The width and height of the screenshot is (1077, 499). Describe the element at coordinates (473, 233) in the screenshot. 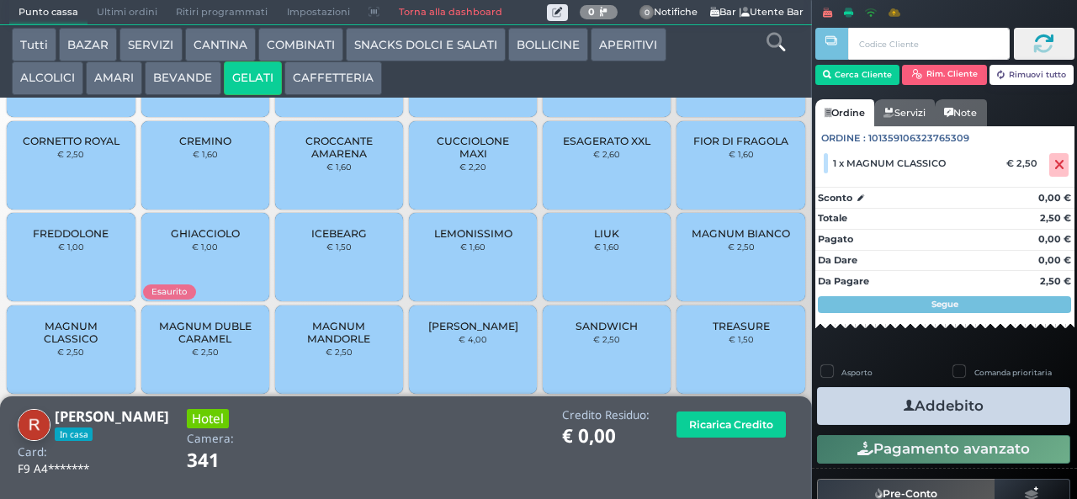

I see `span: LEMONISSIMO` at that location.